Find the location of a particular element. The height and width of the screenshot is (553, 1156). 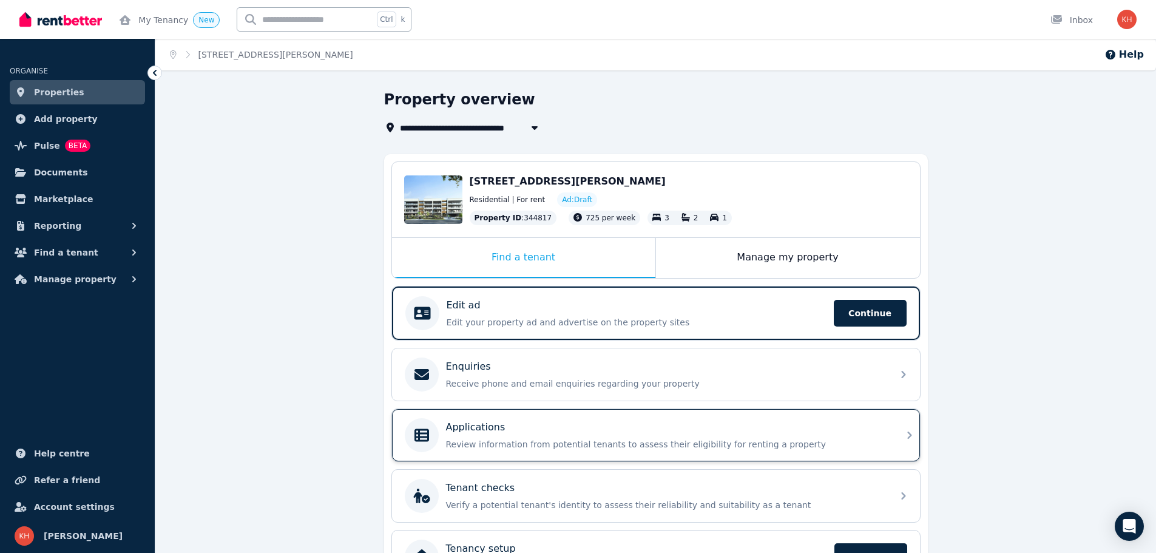

div: Inbox is located at coordinates (1071, 20).